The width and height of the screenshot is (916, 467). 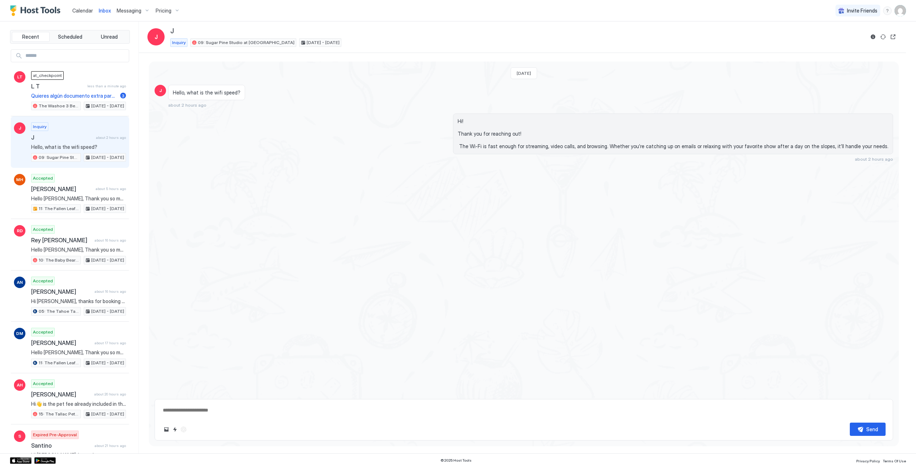 I want to click on span: © 2025 Host Tools, so click(x=456, y=460).